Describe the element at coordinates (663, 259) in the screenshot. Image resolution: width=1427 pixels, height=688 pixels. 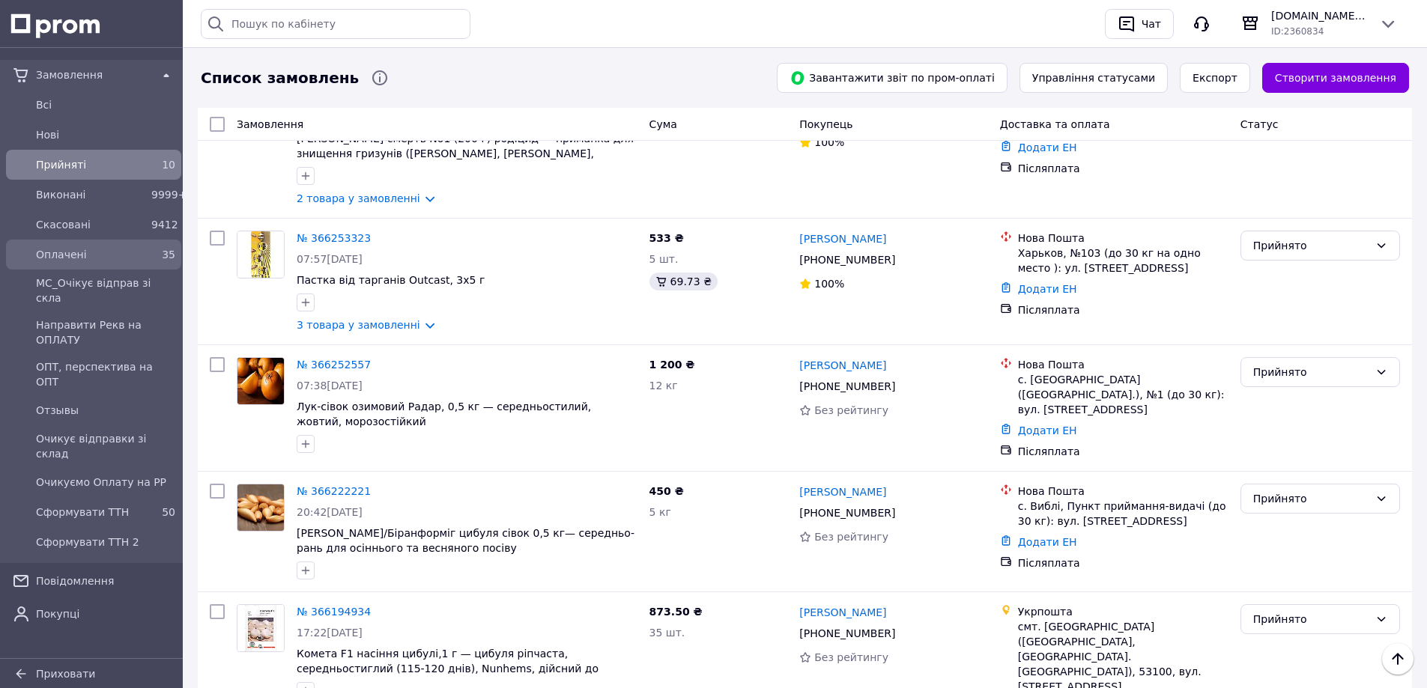
I see `span: 5 шт.` at that location.